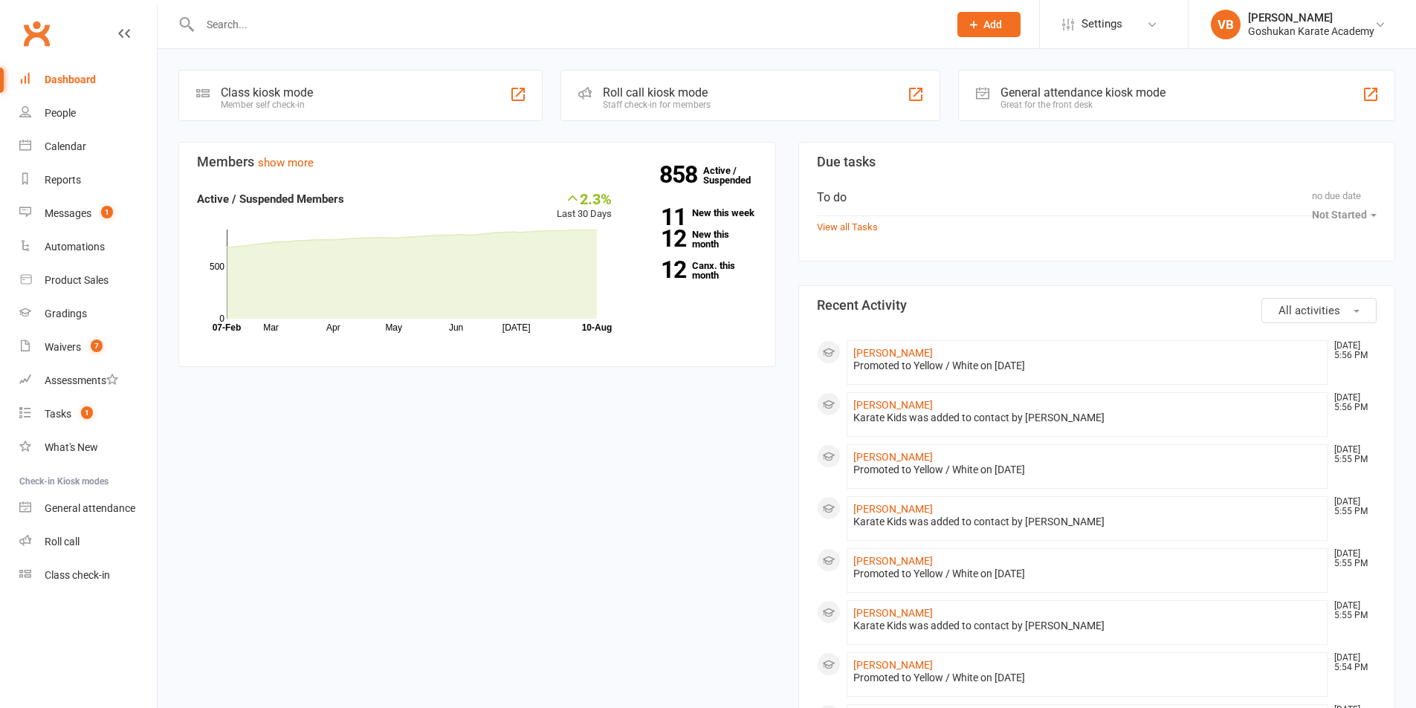  Describe the element at coordinates (71, 447) in the screenshot. I see `div: What's New` at that location.